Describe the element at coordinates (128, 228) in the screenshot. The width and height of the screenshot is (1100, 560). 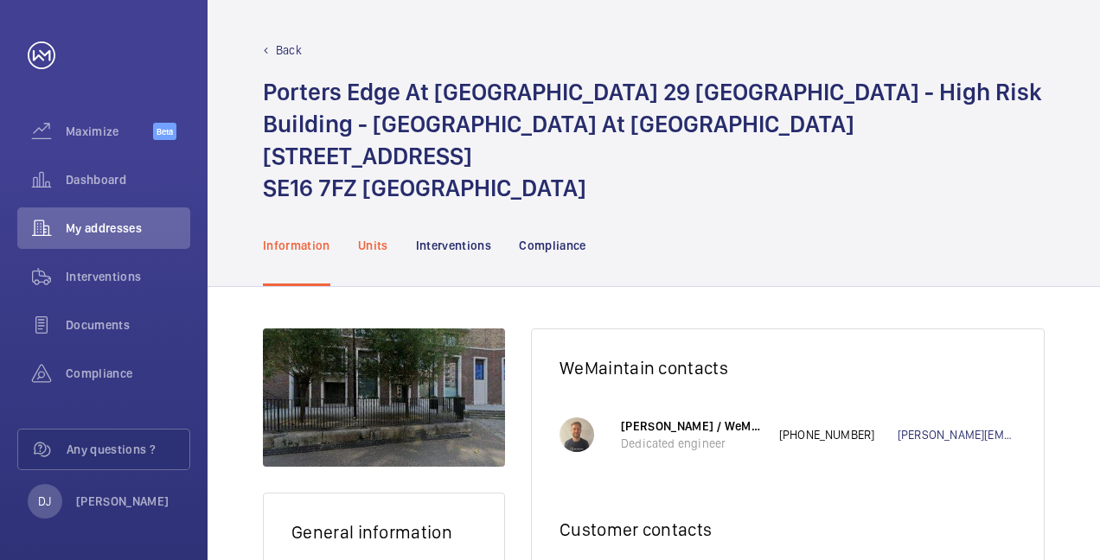
I see `span: My addresses` at that location.